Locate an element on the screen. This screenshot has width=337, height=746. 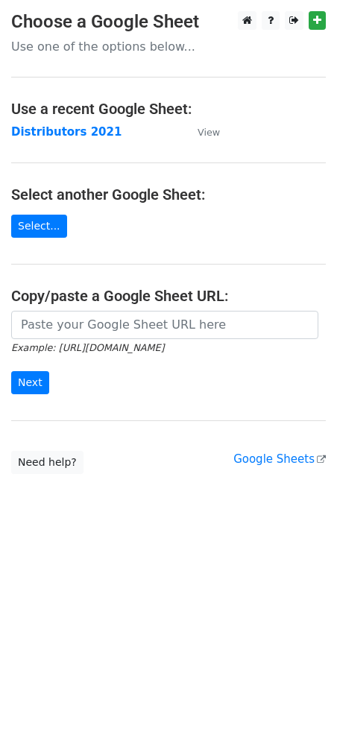
h4: Copy/paste a Google Sheet URL: is located at coordinates (168, 296).